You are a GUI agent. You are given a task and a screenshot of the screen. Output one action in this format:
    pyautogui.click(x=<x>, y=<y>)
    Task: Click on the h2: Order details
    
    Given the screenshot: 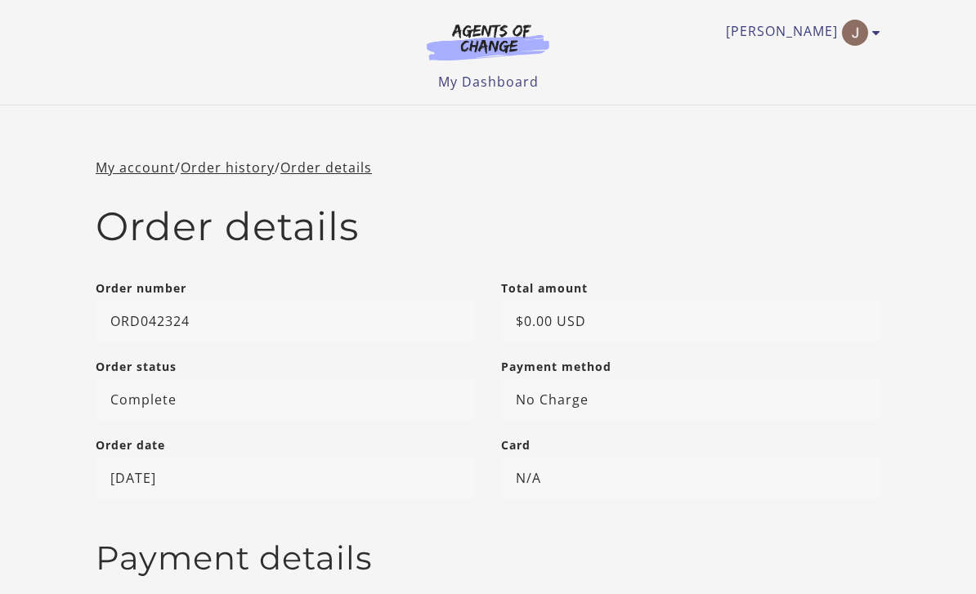 What is the action you would take?
    pyautogui.click(x=488, y=227)
    